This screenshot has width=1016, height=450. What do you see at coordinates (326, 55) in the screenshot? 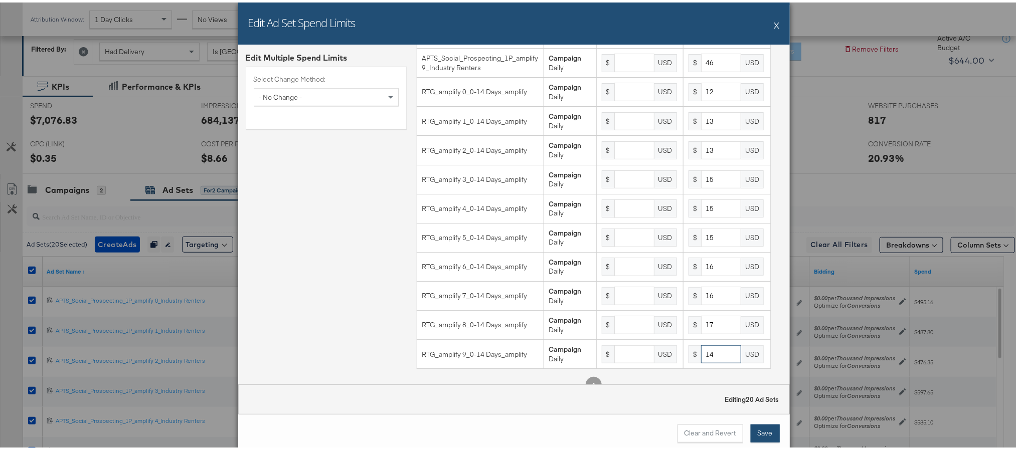
I see `div: Edit Multiple Spend Limits` at bounding box center [326, 55].